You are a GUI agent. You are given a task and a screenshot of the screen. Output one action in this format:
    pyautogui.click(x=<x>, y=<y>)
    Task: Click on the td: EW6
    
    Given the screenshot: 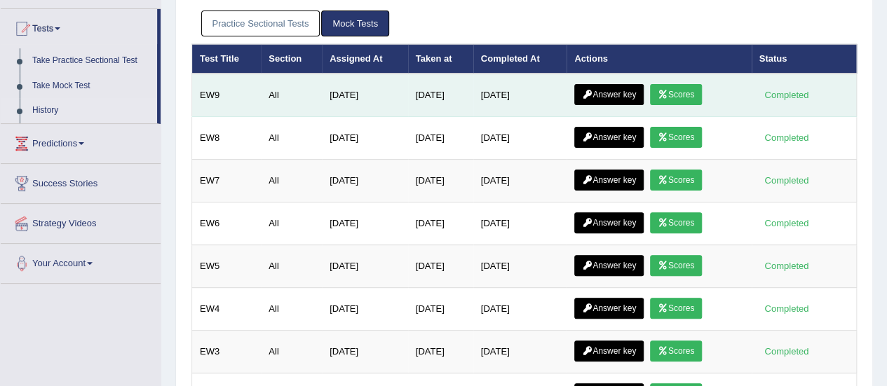 What is the action you would take?
    pyautogui.click(x=226, y=224)
    